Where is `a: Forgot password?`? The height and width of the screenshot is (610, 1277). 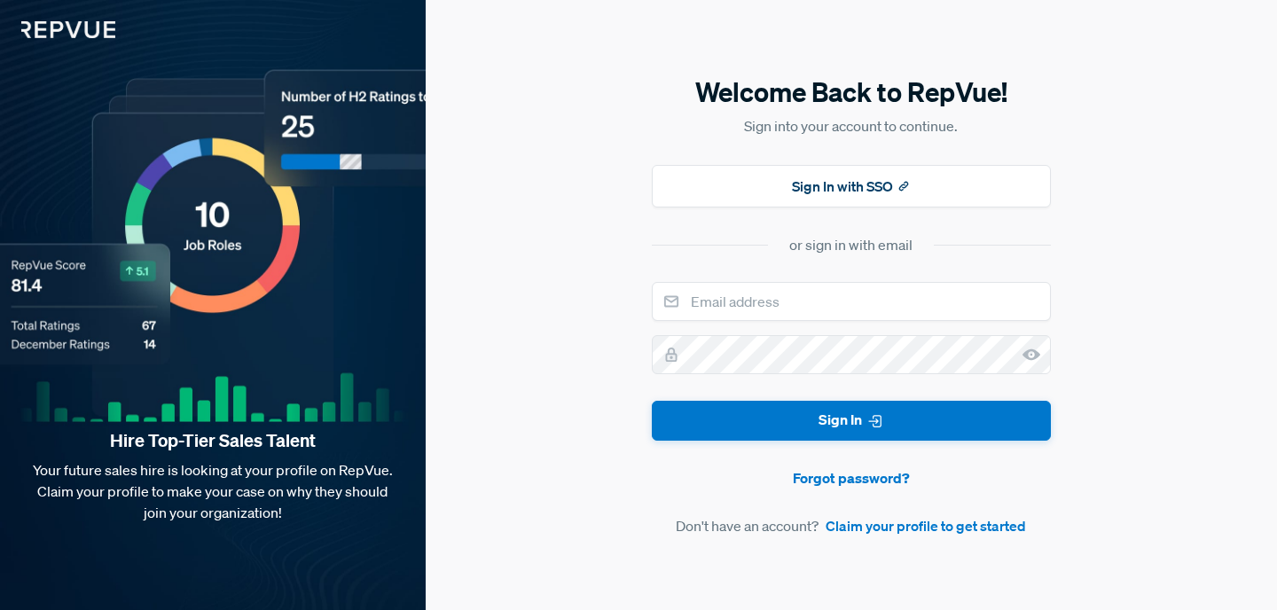
a: Forgot password? is located at coordinates (851, 478).